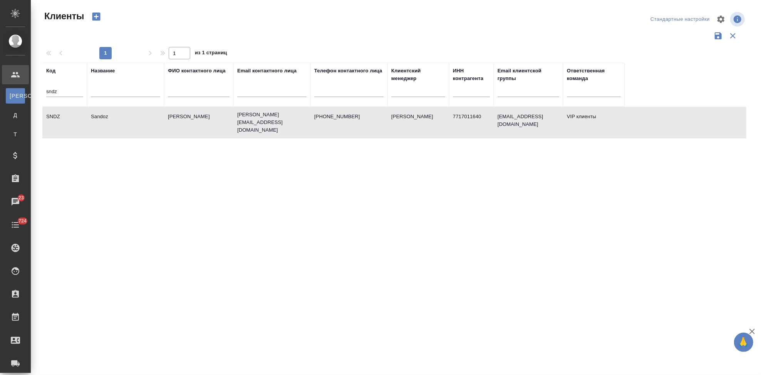 Image resolution: width=761 pixels, height=375 pixels. I want to click on span: Клиенты, so click(63, 16).